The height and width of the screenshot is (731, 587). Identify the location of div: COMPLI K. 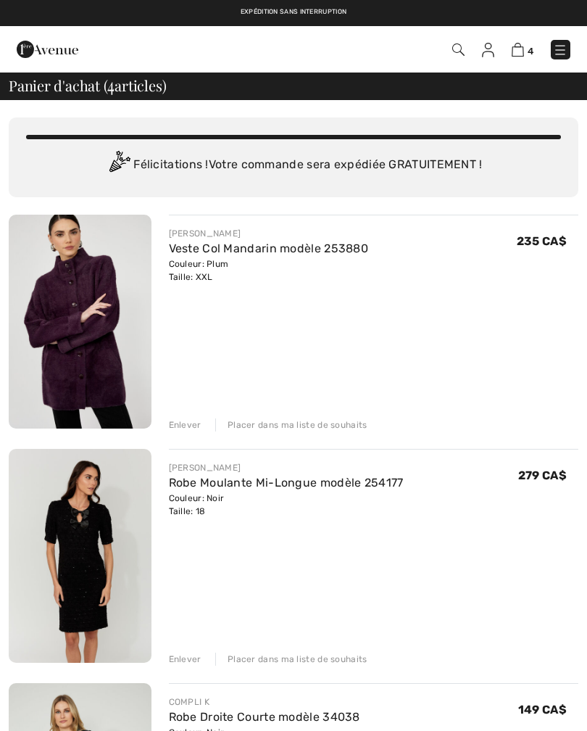
(265, 702).